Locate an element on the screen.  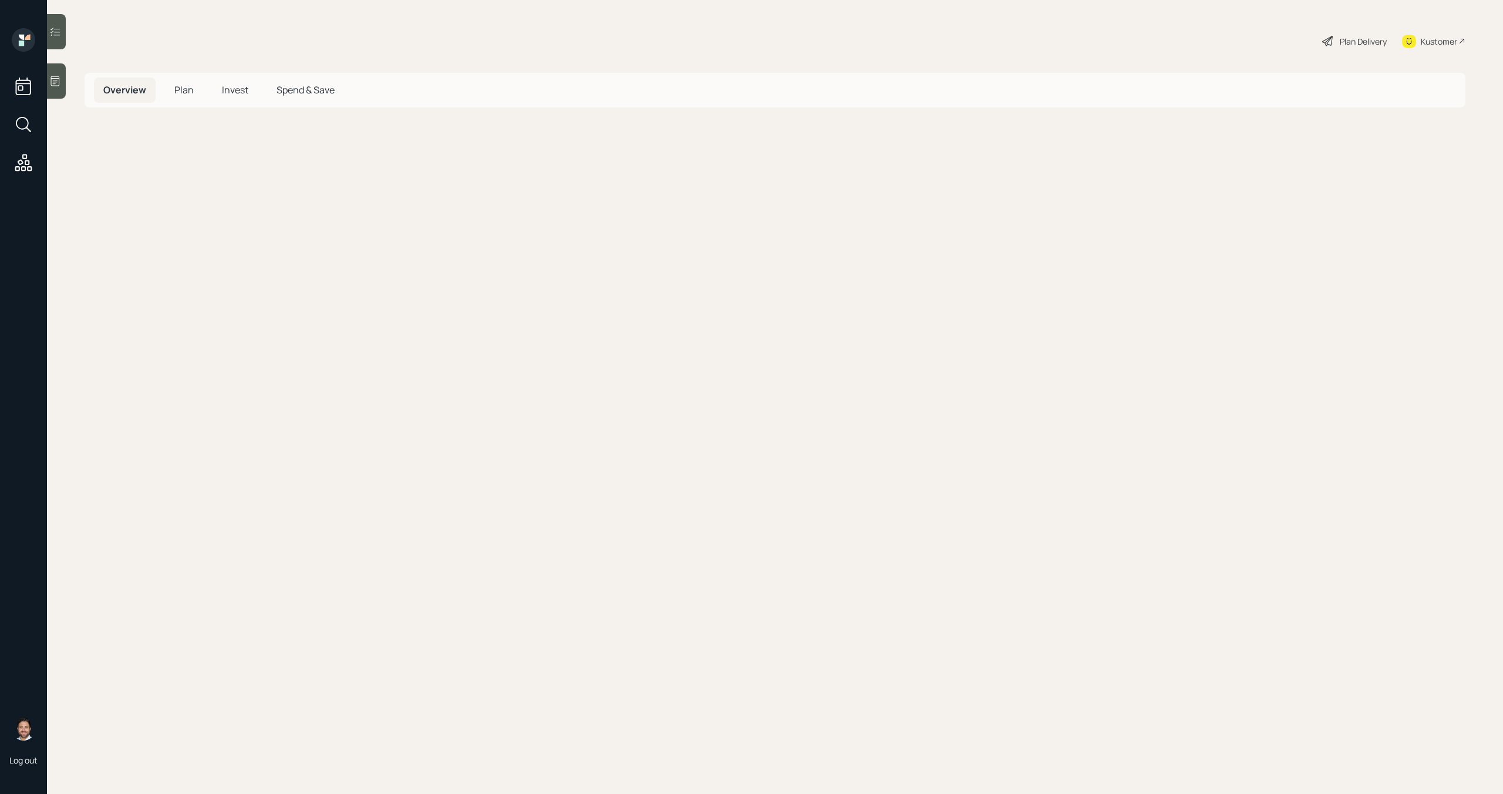
div: Log out is located at coordinates (23, 760).